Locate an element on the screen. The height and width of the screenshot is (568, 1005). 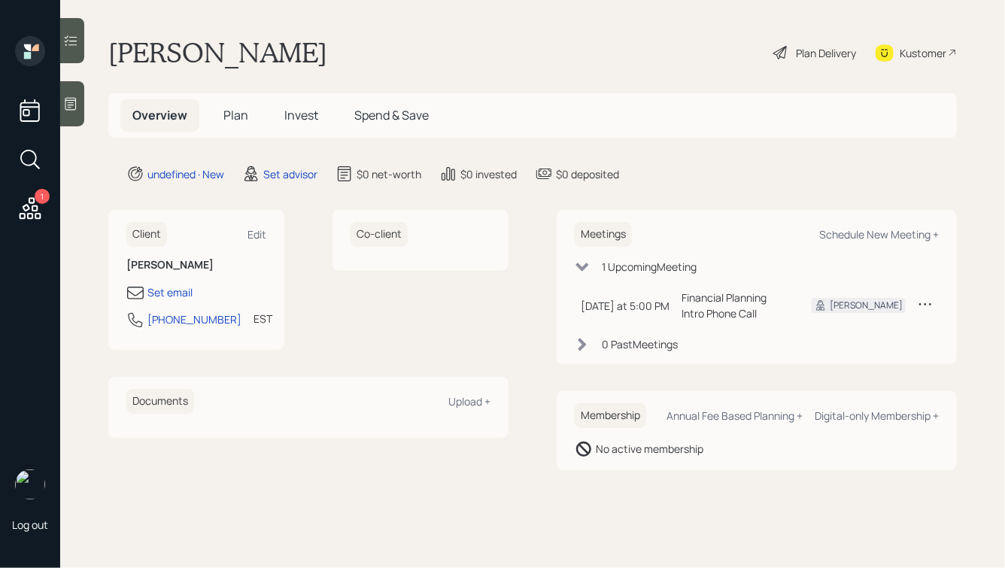
div: Set advisor is located at coordinates (290, 174).